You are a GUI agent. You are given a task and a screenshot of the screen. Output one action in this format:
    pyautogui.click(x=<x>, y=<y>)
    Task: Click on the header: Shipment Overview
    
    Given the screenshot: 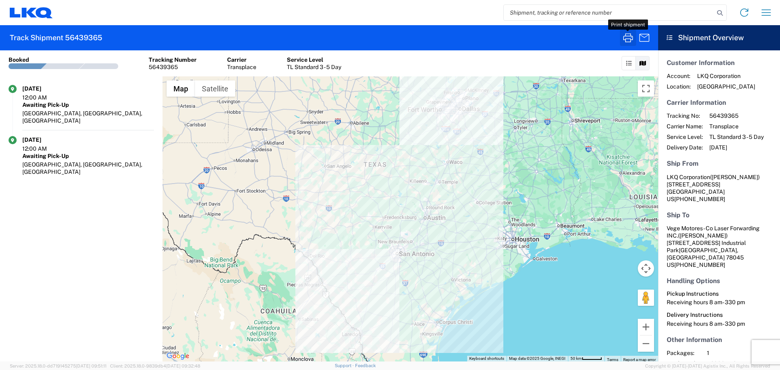 What is the action you would take?
    pyautogui.click(x=719, y=38)
    